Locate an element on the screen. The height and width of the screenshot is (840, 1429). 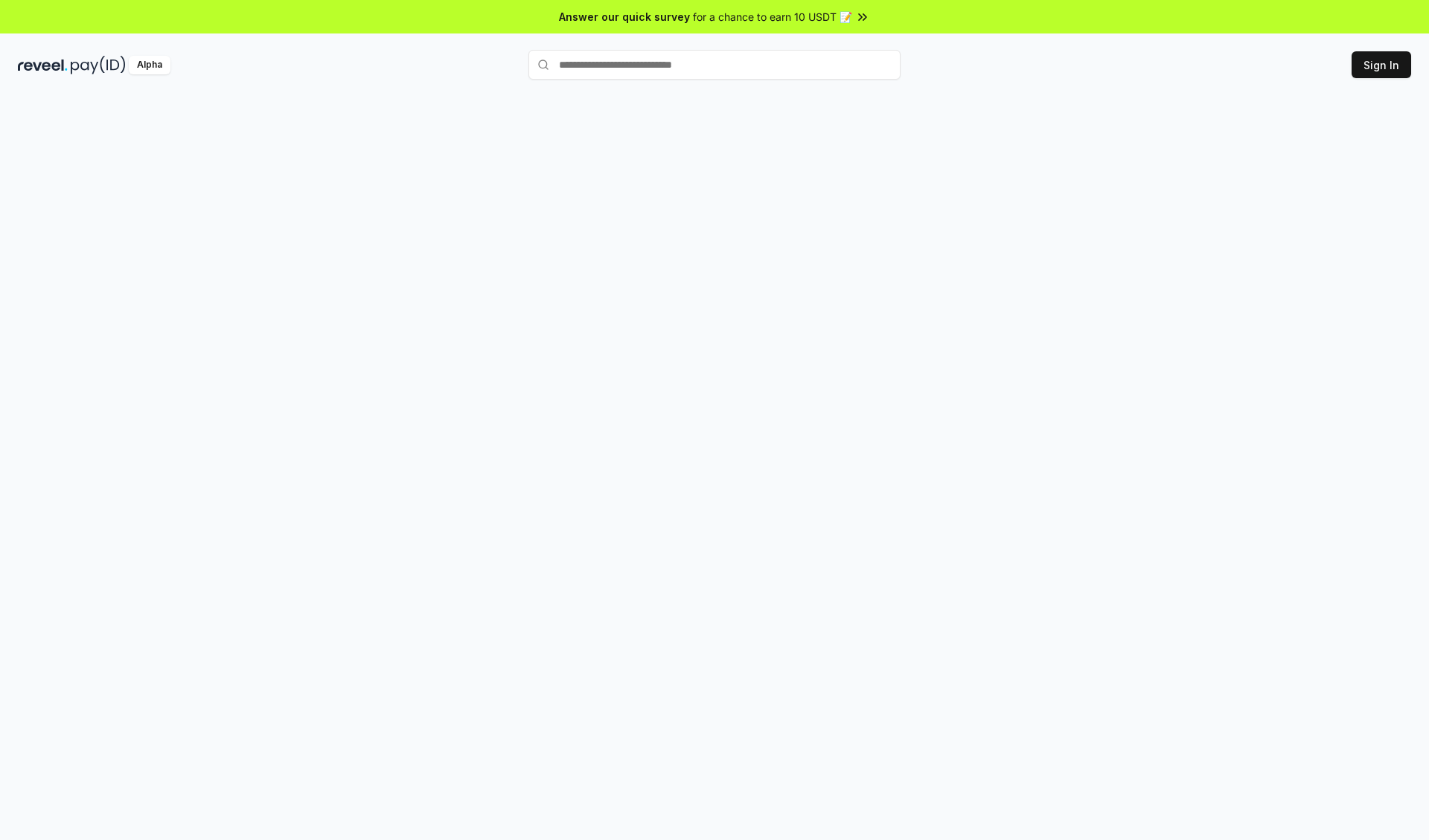
img: pay_id is located at coordinates (98, 65).